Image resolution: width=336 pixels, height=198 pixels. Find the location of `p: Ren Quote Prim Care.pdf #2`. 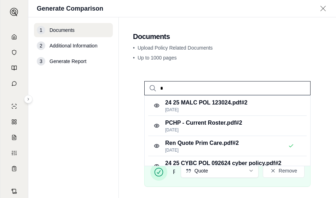

p: Ren Quote Prim Care.pdf #2 is located at coordinates (202, 143).